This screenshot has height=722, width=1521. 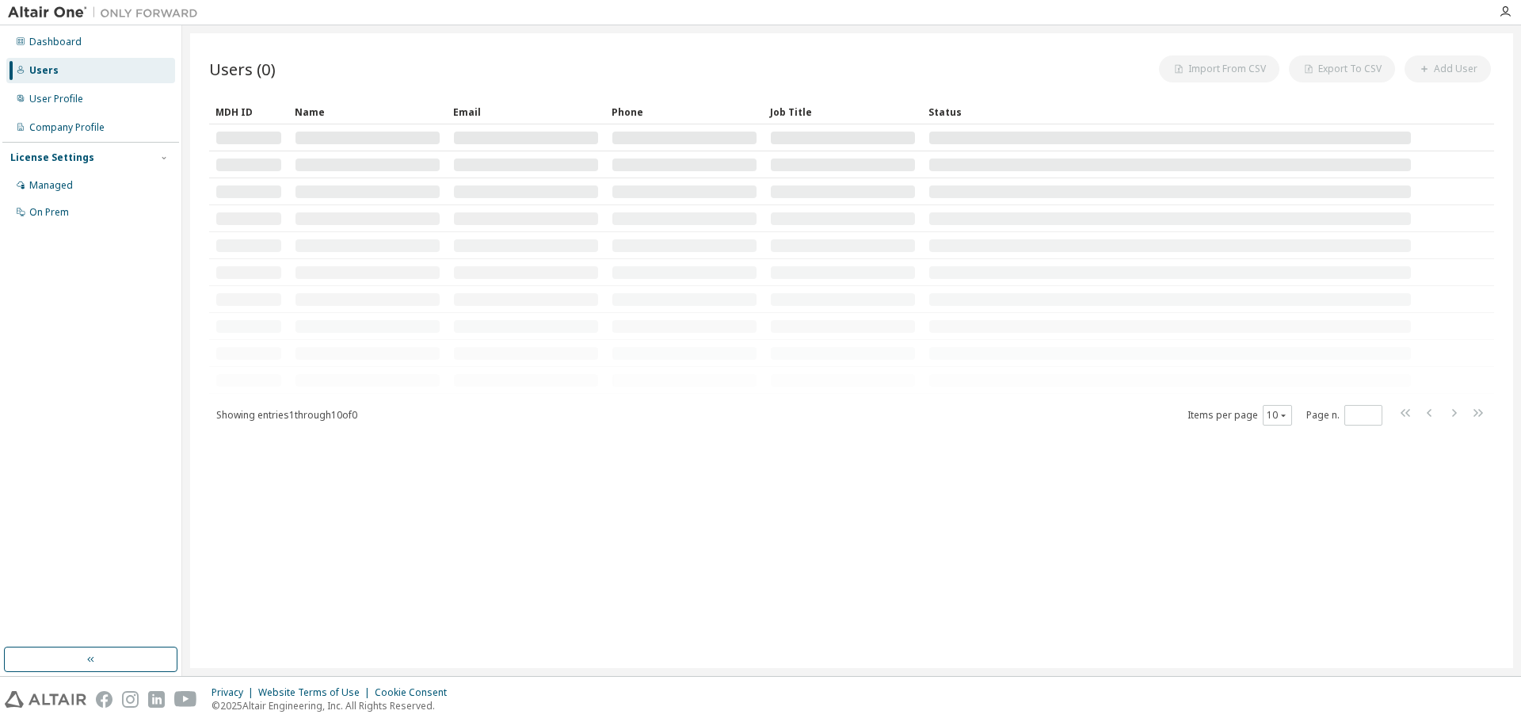 I want to click on img: linkedin.svg, so click(x=156, y=699).